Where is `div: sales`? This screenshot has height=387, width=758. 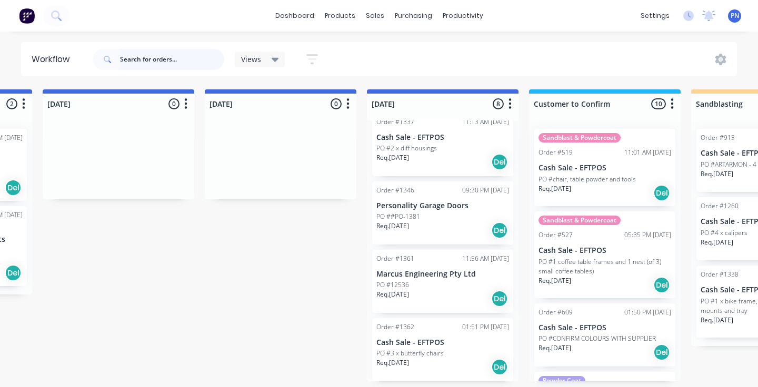
div: sales is located at coordinates (375, 16).